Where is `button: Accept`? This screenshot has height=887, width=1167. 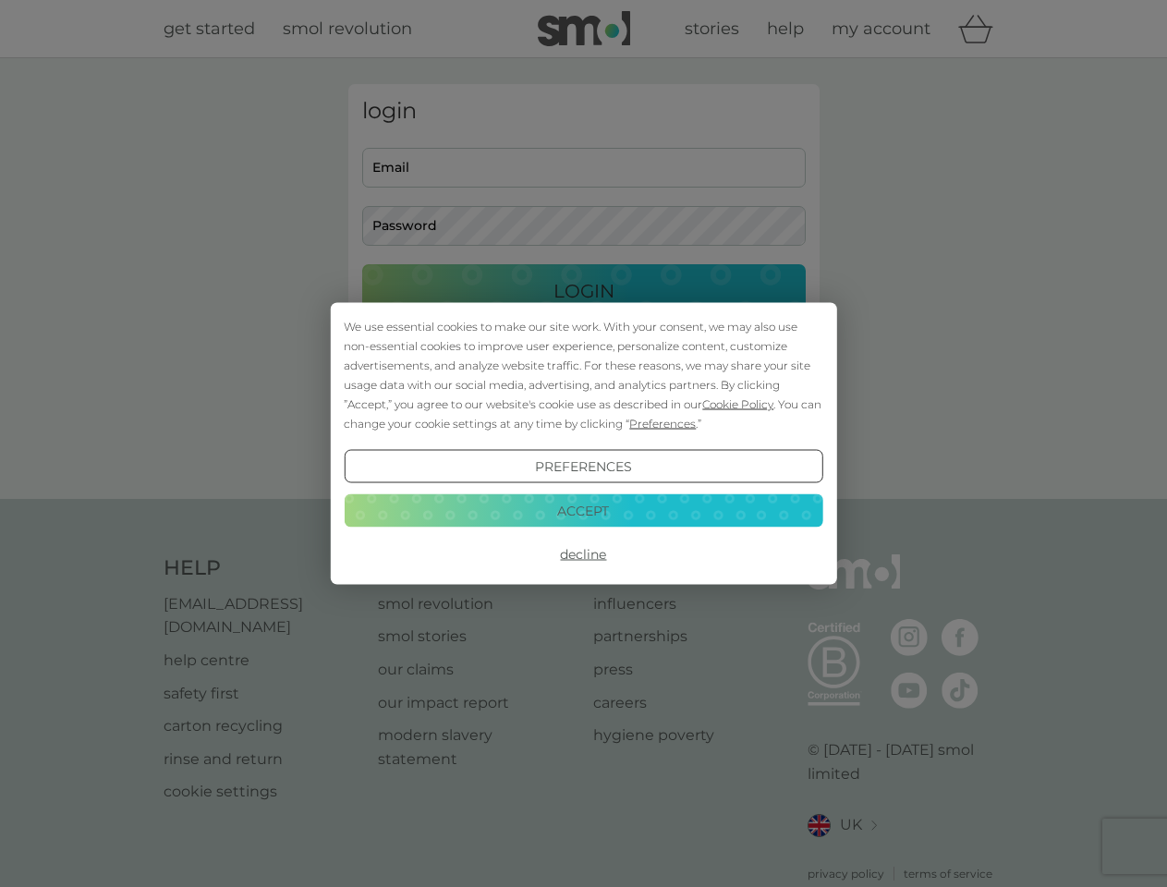
button: Accept is located at coordinates (583, 510).